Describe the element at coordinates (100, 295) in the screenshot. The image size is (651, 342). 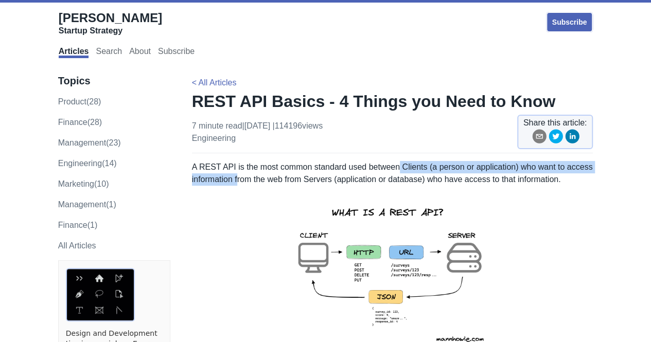
I see `img: ads via Carbon` at that location.